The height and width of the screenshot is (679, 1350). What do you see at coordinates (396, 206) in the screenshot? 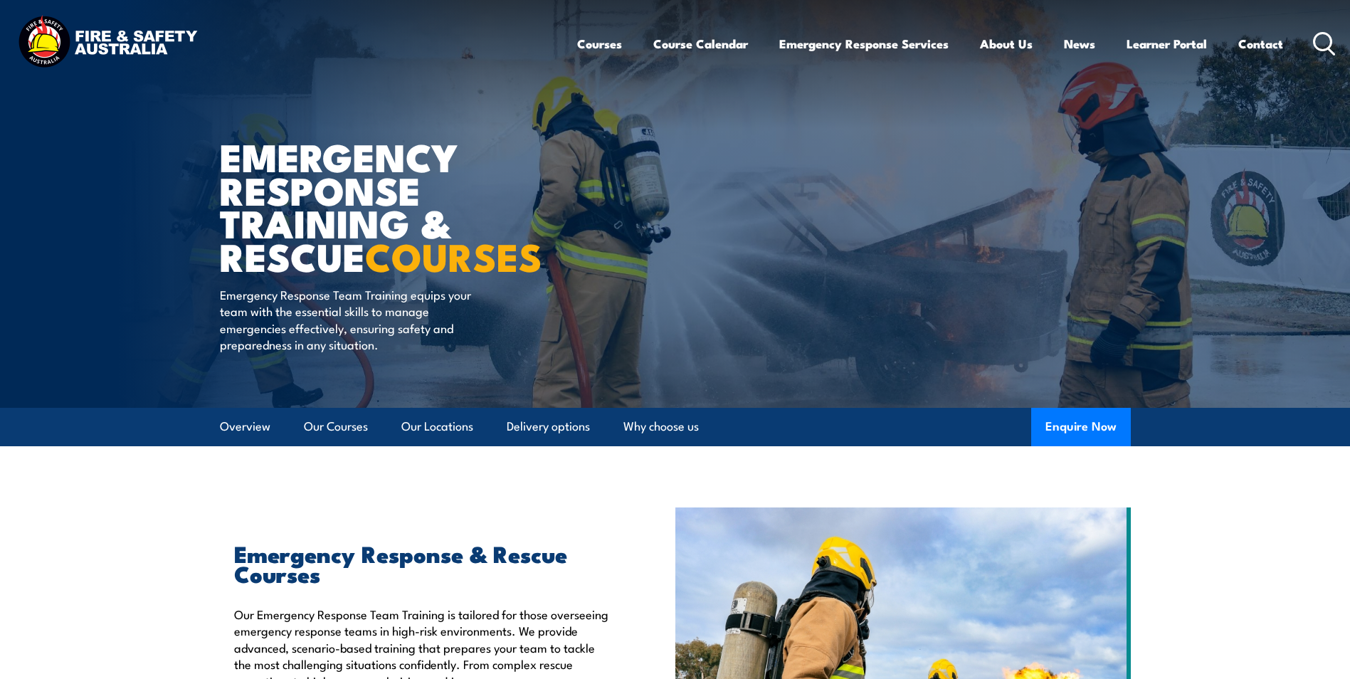
I see `h1: Emergency Response Training & Rescue` at bounding box center [396, 206].